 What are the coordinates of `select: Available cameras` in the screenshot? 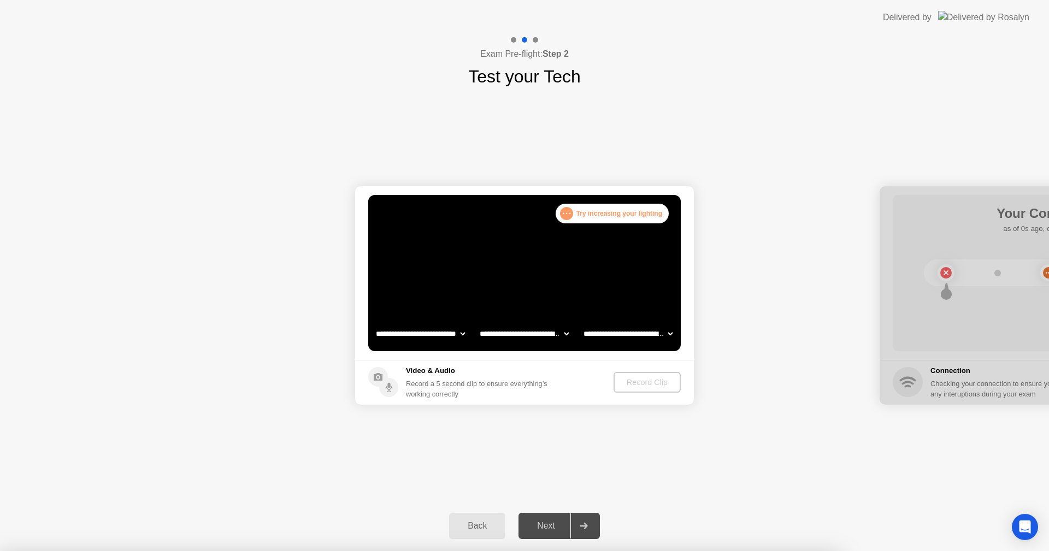 It's located at (420, 334).